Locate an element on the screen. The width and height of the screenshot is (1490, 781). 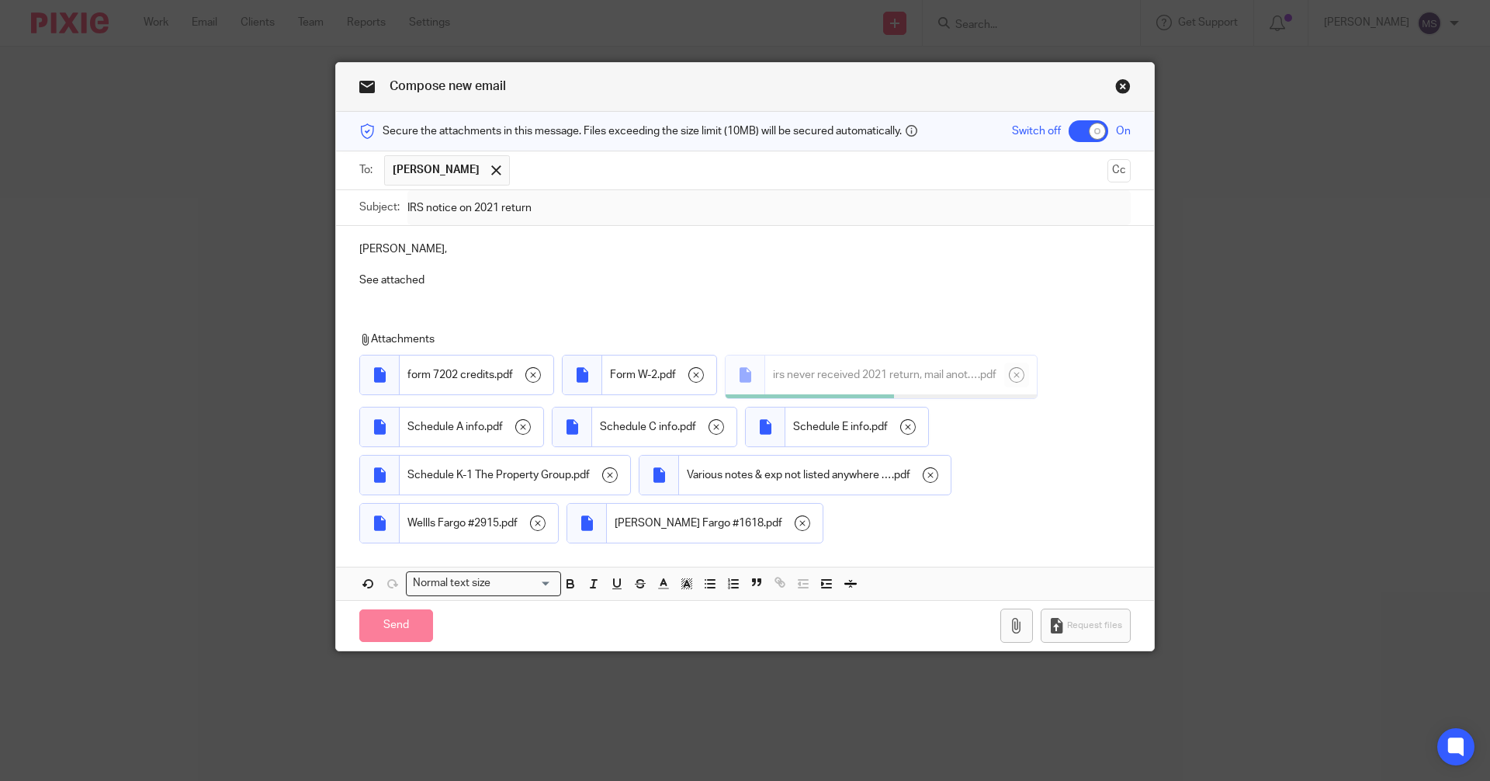
a: Close this dialog window is located at coordinates (1123, 88).